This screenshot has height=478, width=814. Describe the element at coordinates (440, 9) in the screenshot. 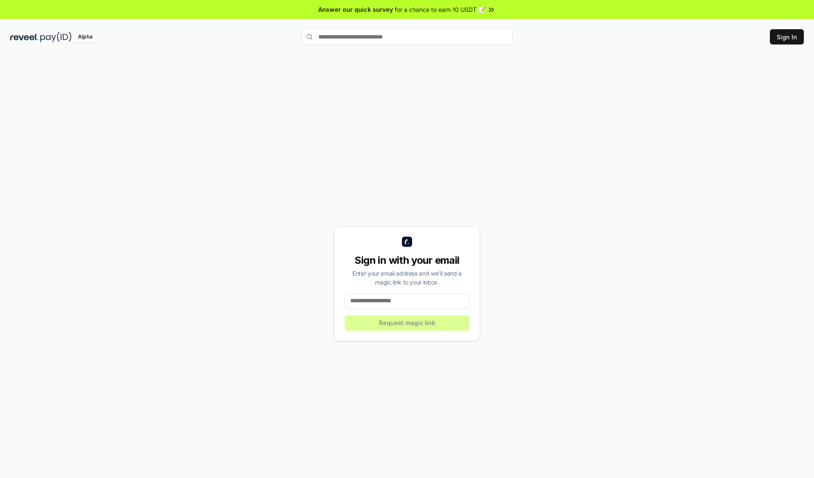

I see `span: for a chance to earn 10 USDT 📝` at that location.